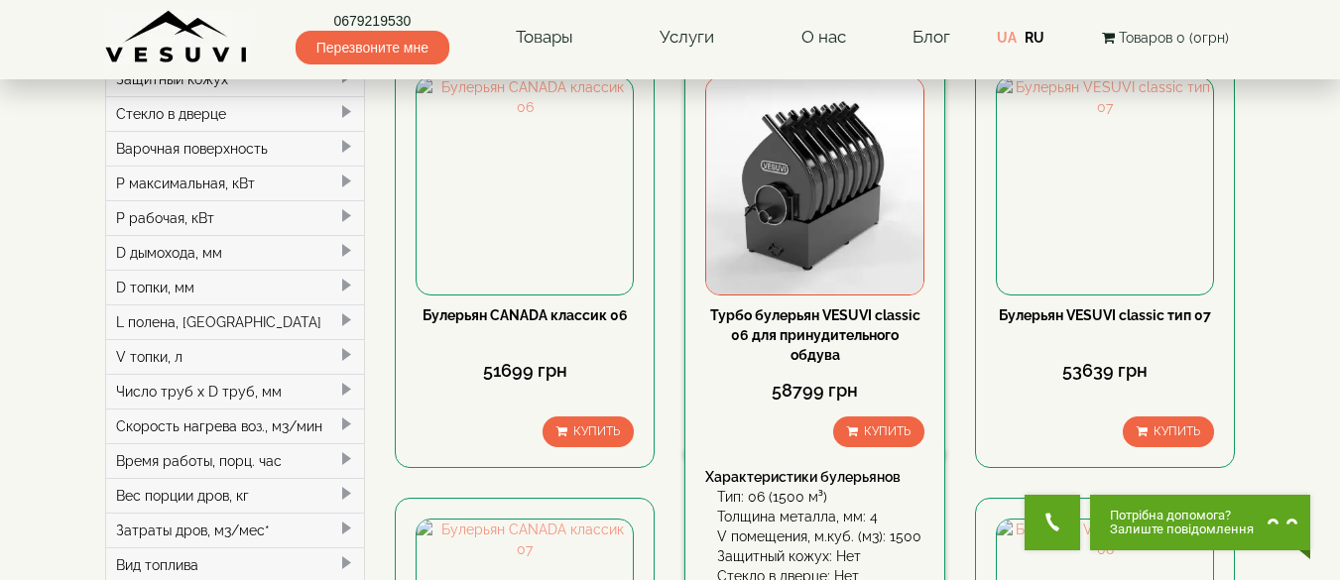 This screenshot has height=580, width=1340. What do you see at coordinates (686, 38) in the screenshot?
I see `a: Услуги` at bounding box center [686, 38].